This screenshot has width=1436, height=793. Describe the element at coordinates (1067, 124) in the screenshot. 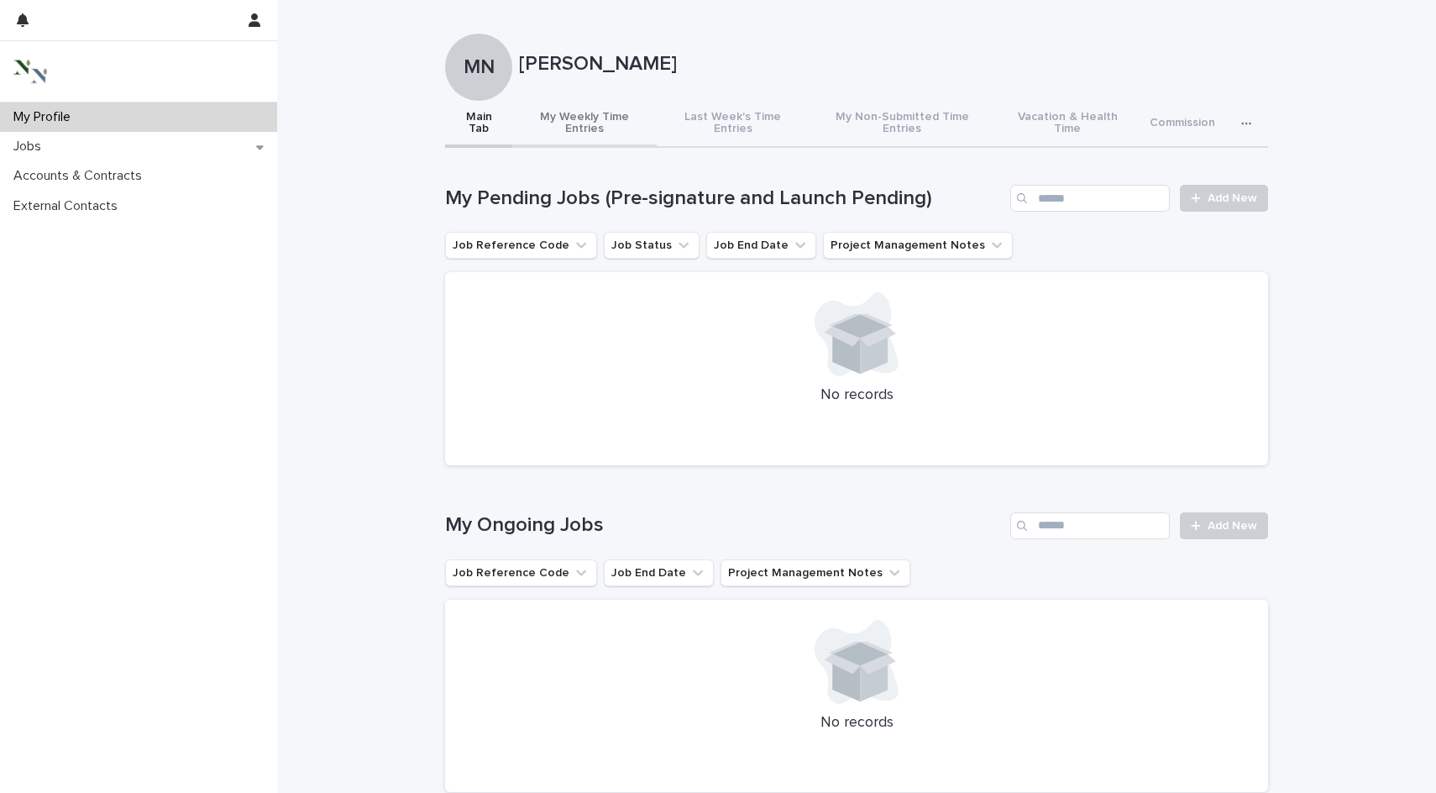

I see `button: Vacation & Health Time` at that location.